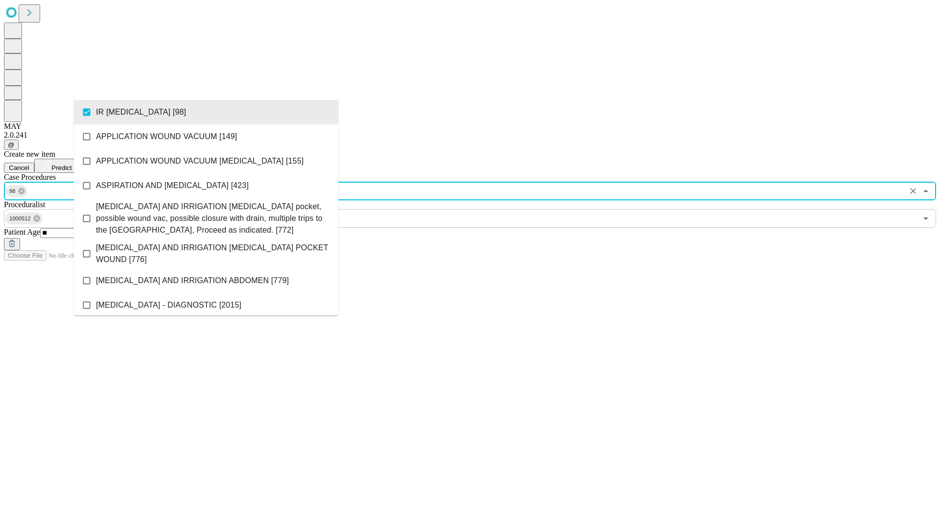 This screenshot has height=529, width=940. What do you see at coordinates (19, 167) in the screenshot?
I see `button: Cancel` at bounding box center [19, 167].